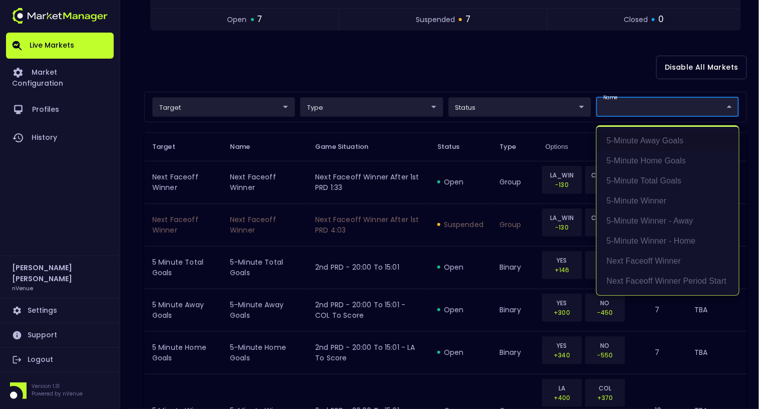  What do you see at coordinates (668, 241) in the screenshot?
I see `li: 5-Minute Winner - Home` at bounding box center [668, 241].